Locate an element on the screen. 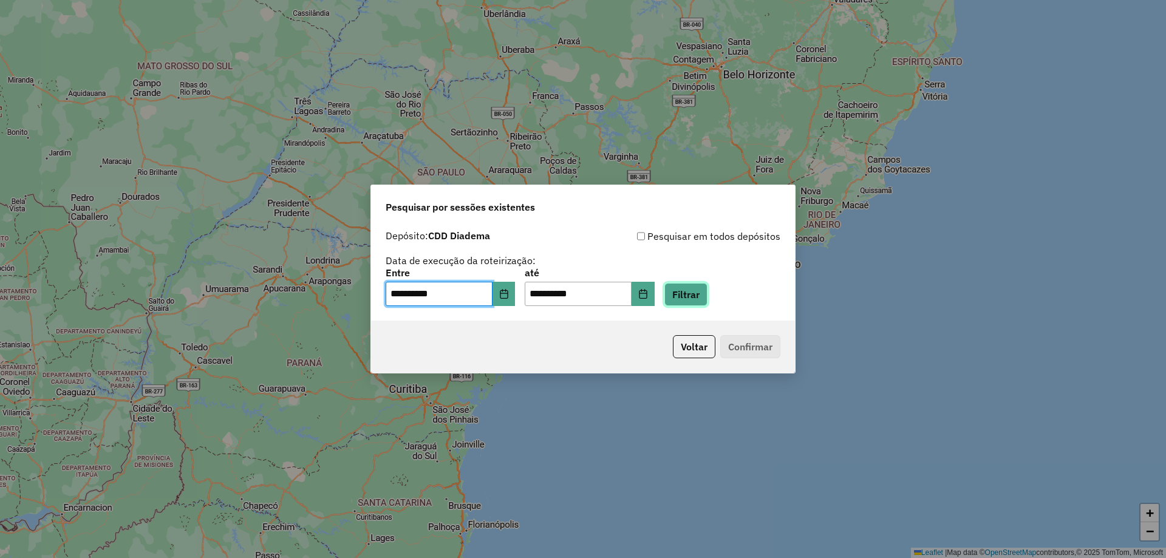 The width and height of the screenshot is (1166, 558). button: Voltar is located at coordinates (694, 347).